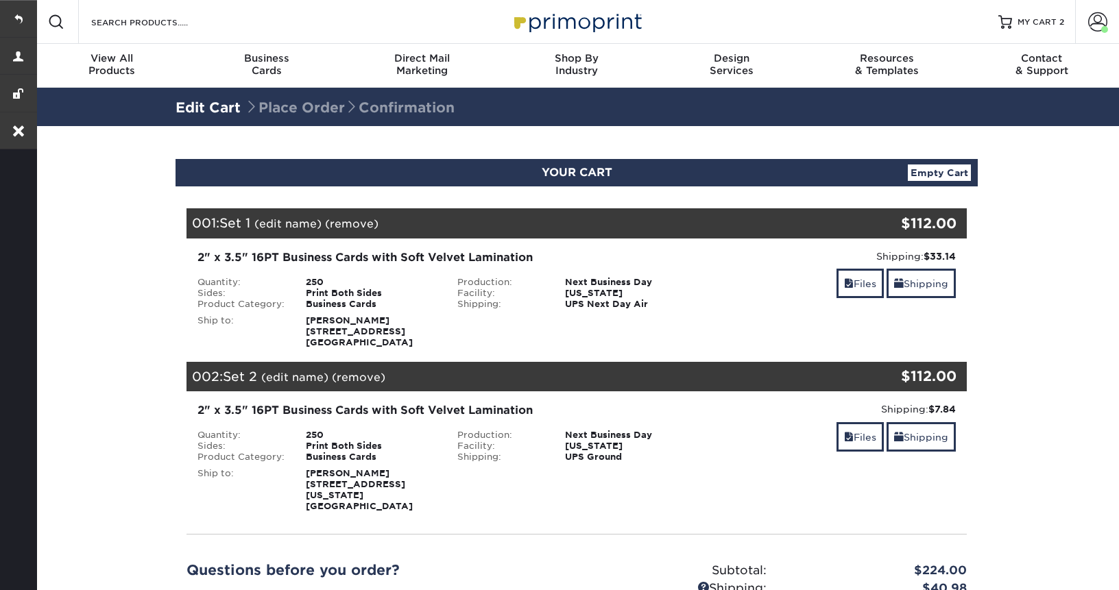  Describe the element at coordinates (267, 64) in the screenshot. I see `div: Cards` at that location.